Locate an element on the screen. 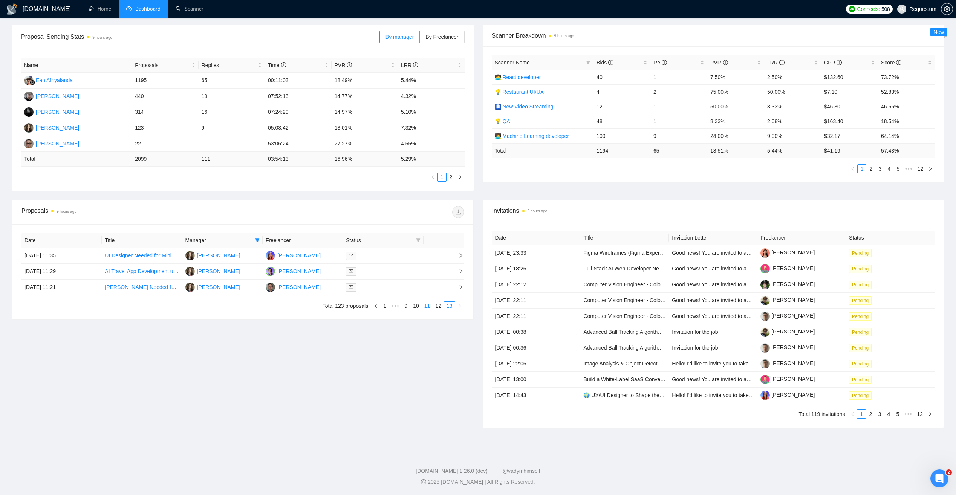  a: Build a White-Label SaaS Conversational AI Platform for UK Estate Agents is located at coordinates (671, 380).